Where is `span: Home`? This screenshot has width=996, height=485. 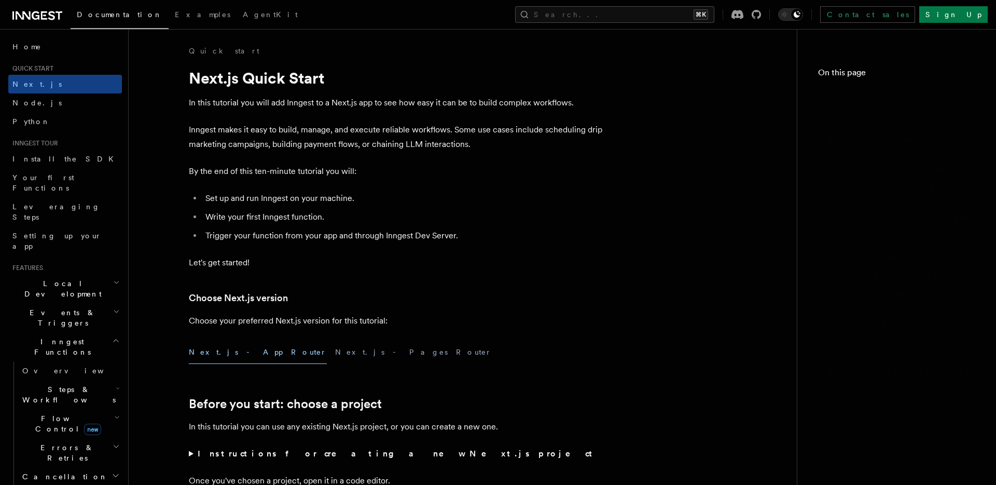 span: Home is located at coordinates (27, 47).